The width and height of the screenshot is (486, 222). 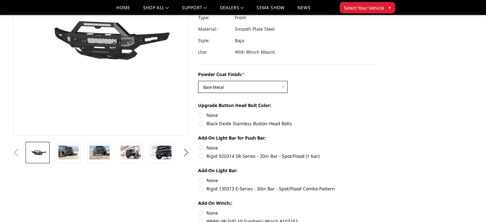 What do you see at coordinates (194, 10) in the screenshot?
I see `a: Support` at bounding box center [194, 10].